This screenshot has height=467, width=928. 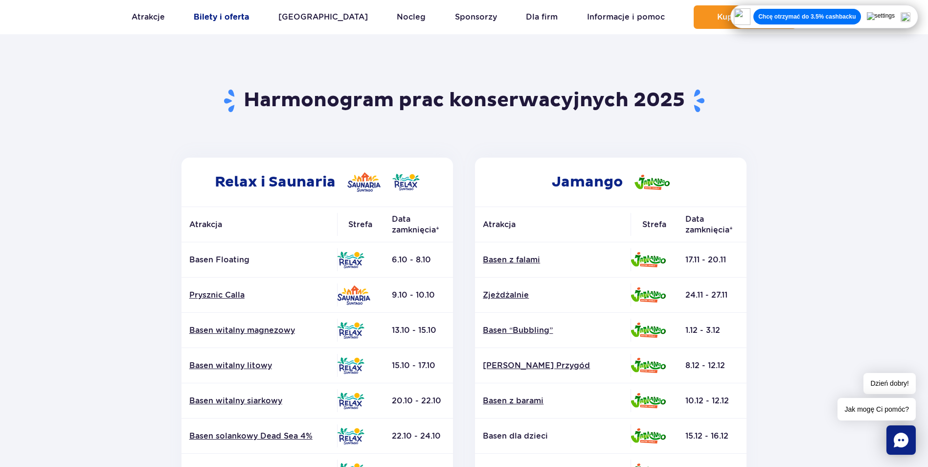 What do you see at coordinates (259, 260) in the screenshot?
I see `p: Basen Floating` at bounding box center [259, 260].